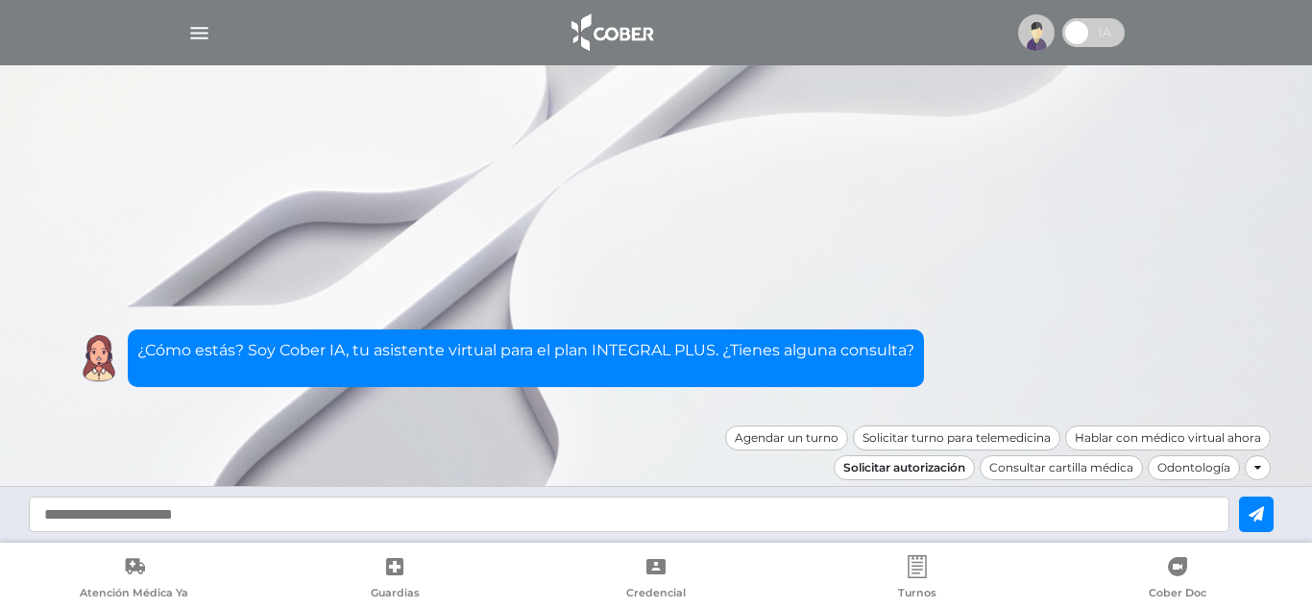 The width and height of the screenshot is (1312, 608). I want to click on p: ¿Cómo estás? Soy Cober IA, tu asistente virtual para el plan INTEGRAL PLUS. ¿Tienes alguna consulta?, so click(525, 351).